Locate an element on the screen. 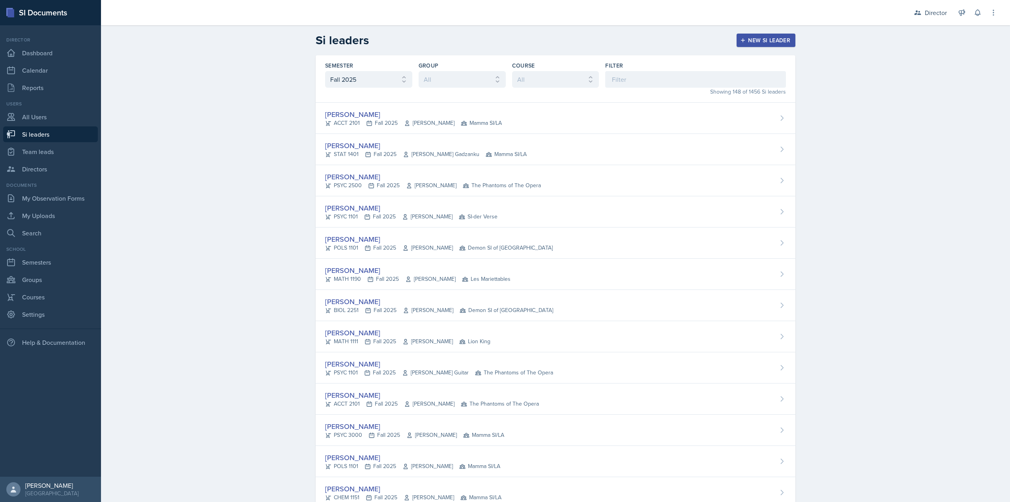 Image resolution: width=1010 pixels, height=502 pixels. span: SI-der Verse is located at coordinates (478, 216).